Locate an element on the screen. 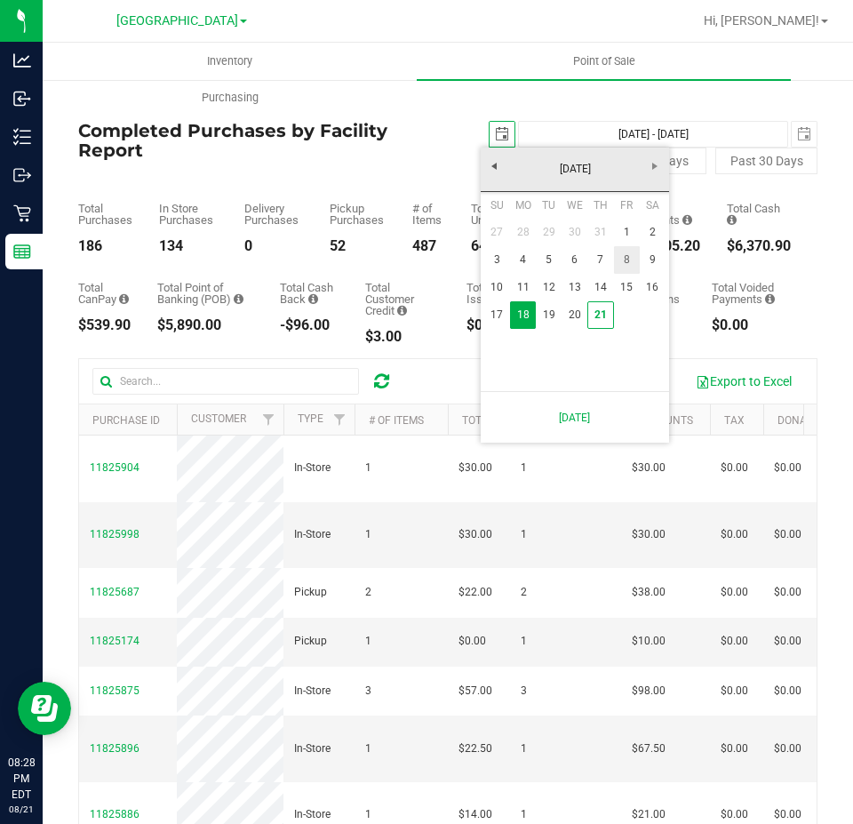 The image size is (853, 824). div: $539.90 is located at coordinates (104, 325).